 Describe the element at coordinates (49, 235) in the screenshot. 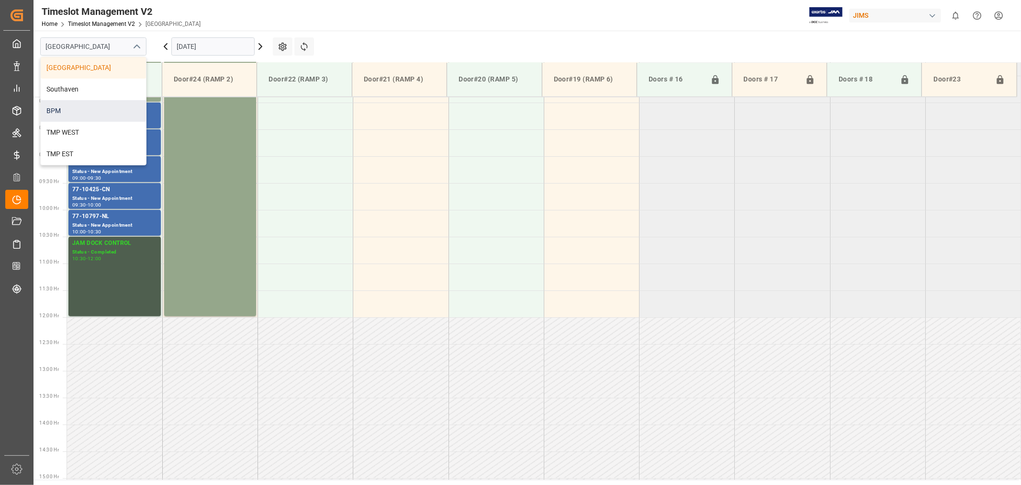

I see `span: 10:30 Hr` at that location.